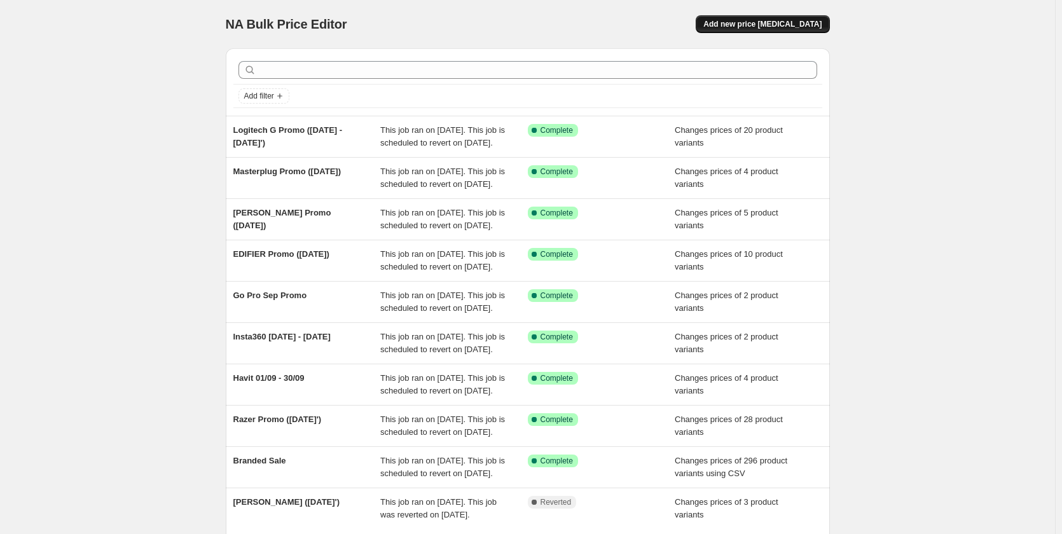 The image size is (1062, 534). What do you see at coordinates (730, 467) in the screenshot?
I see `span: Changes prices of 296 product variants using CSV` at bounding box center [730, 467].